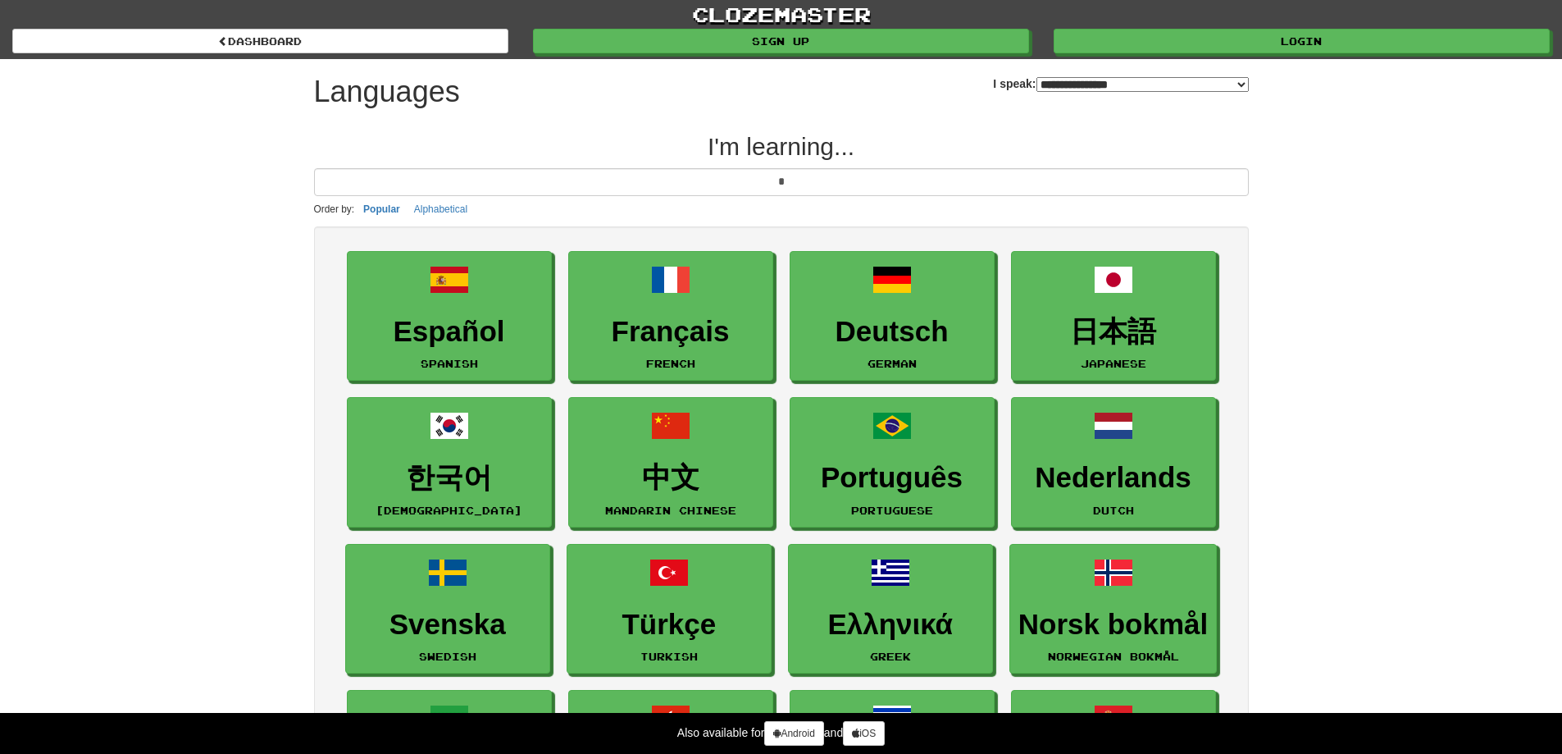 This screenshot has height=754, width=1562. I want to click on a: Login, so click(1301, 41).